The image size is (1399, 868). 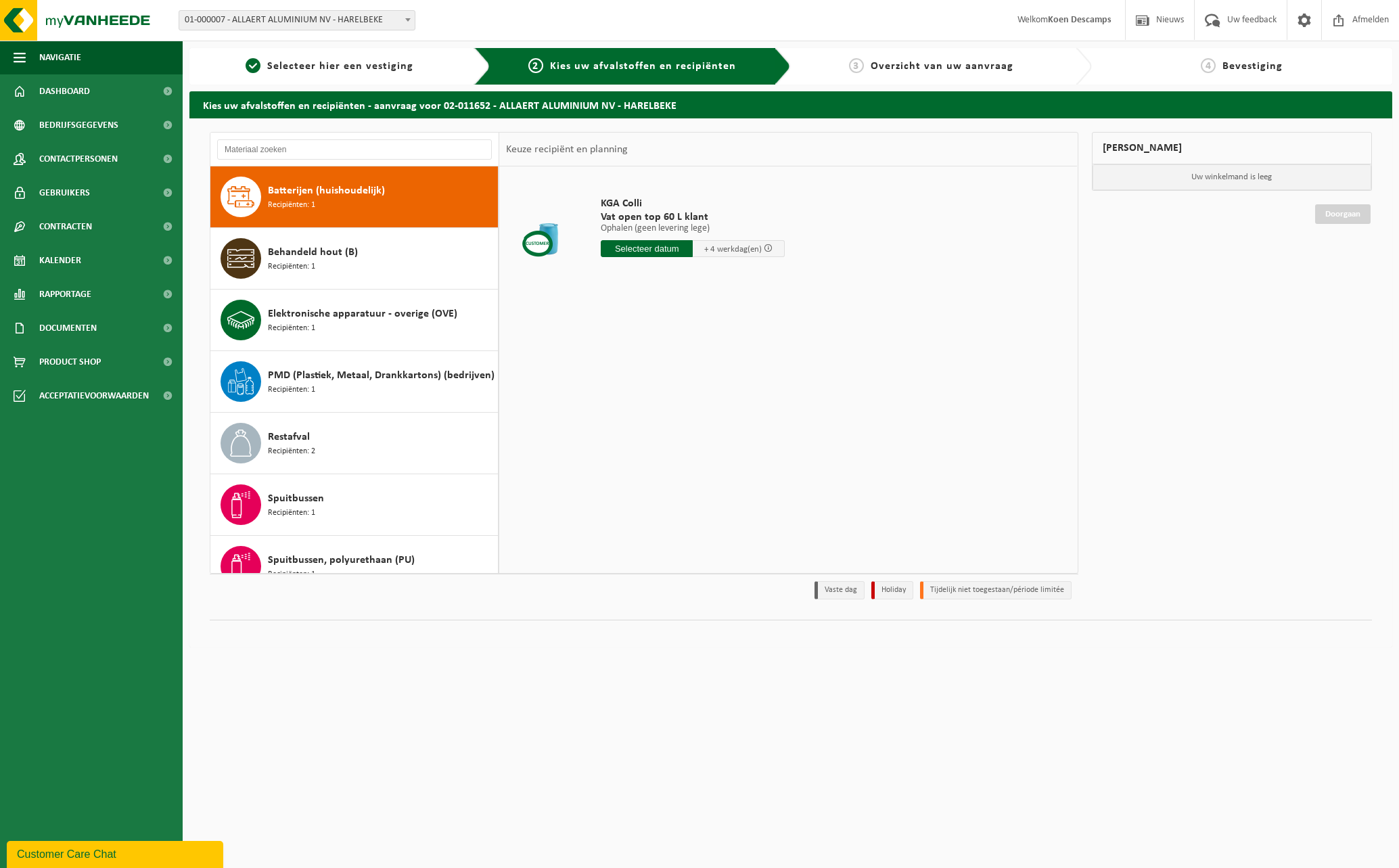 I want to click on span: Bevestiging, so click(x=1253, y=66).